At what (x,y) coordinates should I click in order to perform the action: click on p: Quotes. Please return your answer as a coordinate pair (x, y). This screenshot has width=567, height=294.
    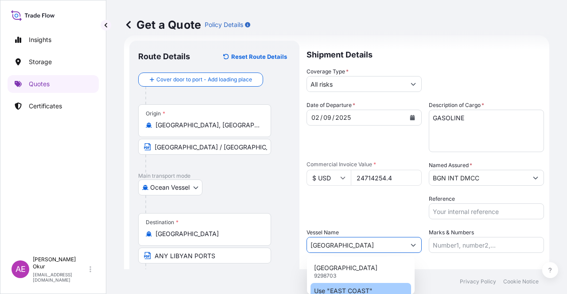
    Looking at the image, I should click on (39, 84).